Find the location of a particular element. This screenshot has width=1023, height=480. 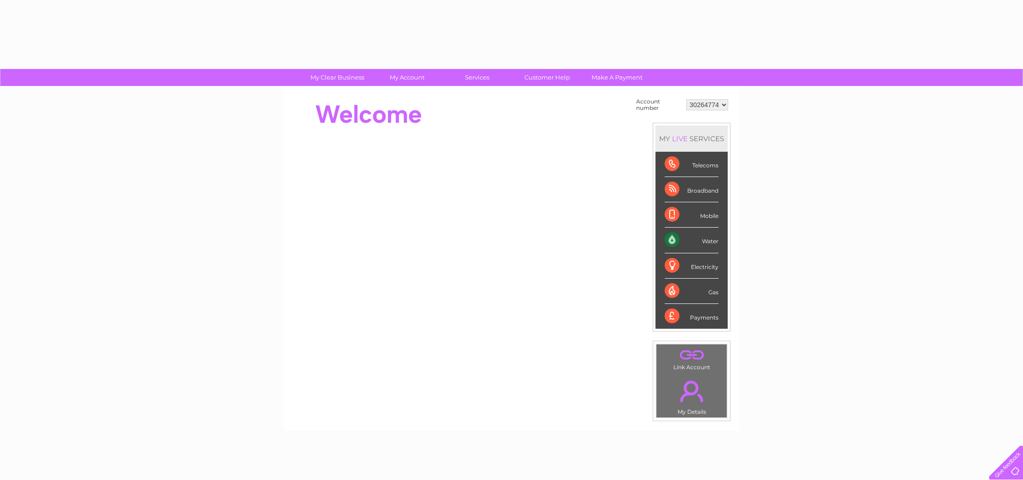

a: Services is located at coordinates (477, 77).